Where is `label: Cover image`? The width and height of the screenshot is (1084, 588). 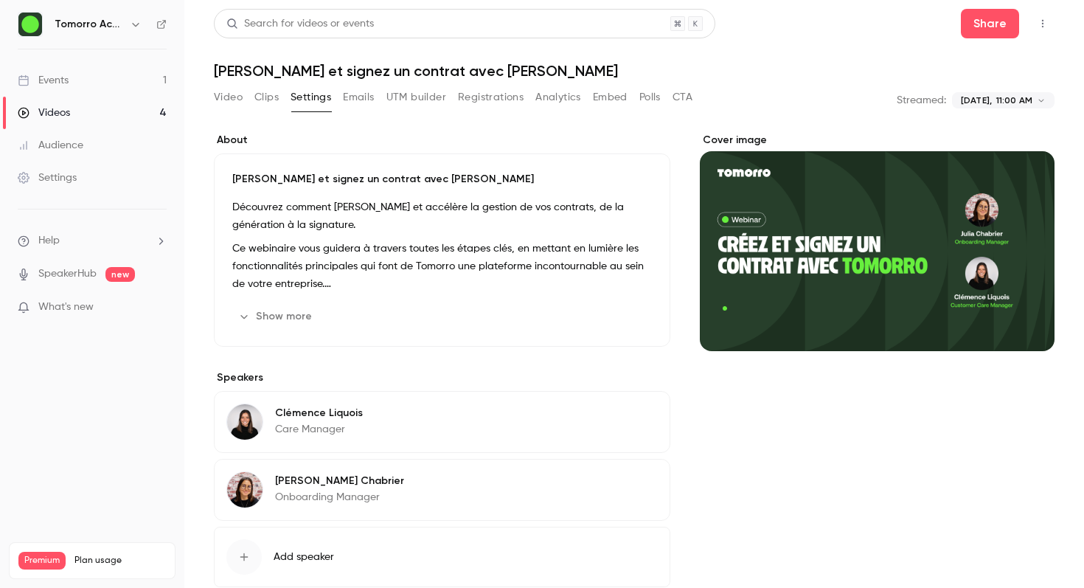
label: Cover image is located at coordinates (877, 140).